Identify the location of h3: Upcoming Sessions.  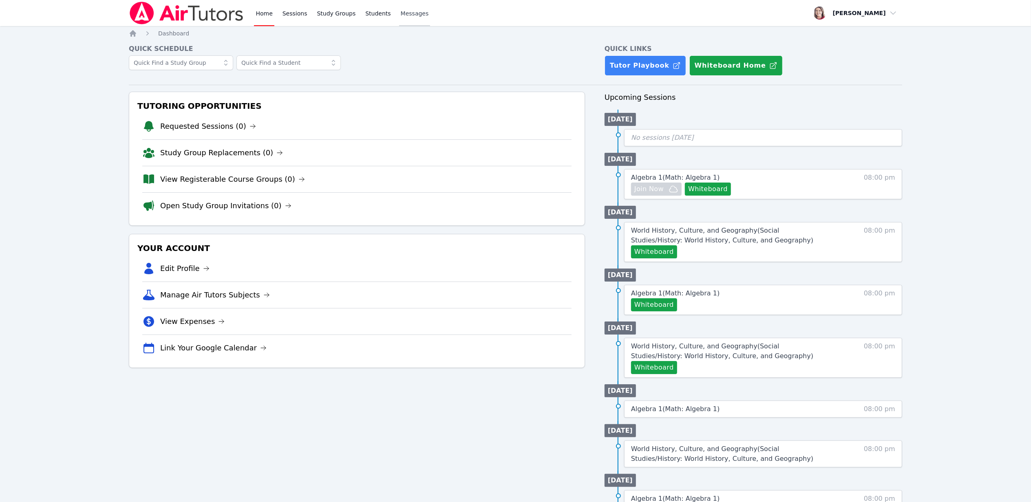
(754, 97).